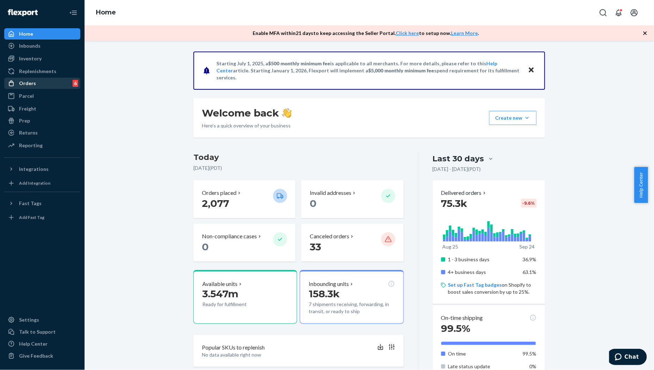  What do you see at coordinates (42, 83) in the screenshot?
I see `a: Orders6` at bounding box center [42, 83].